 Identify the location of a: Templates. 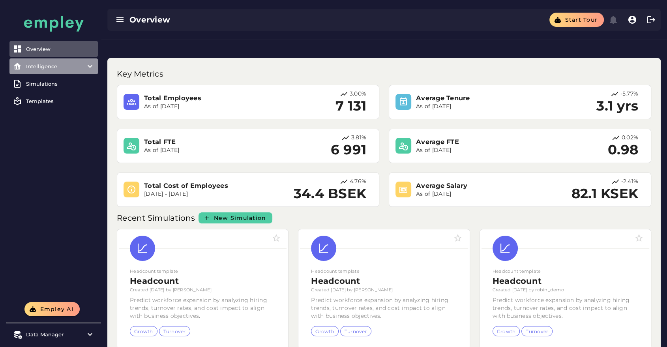
(54, 101).